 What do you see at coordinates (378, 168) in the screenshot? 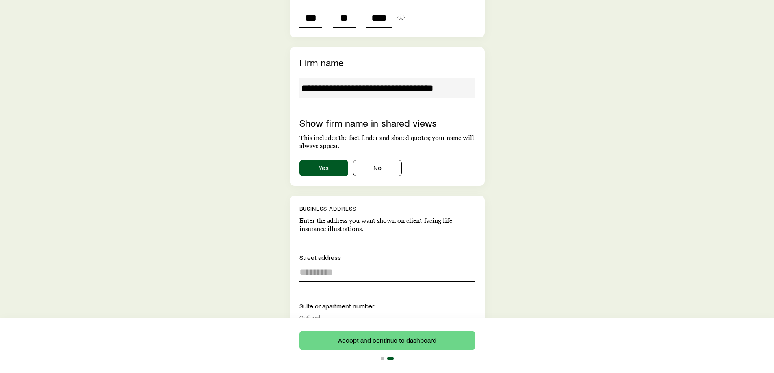
I see `button: No` at bounding box center [378, 168].